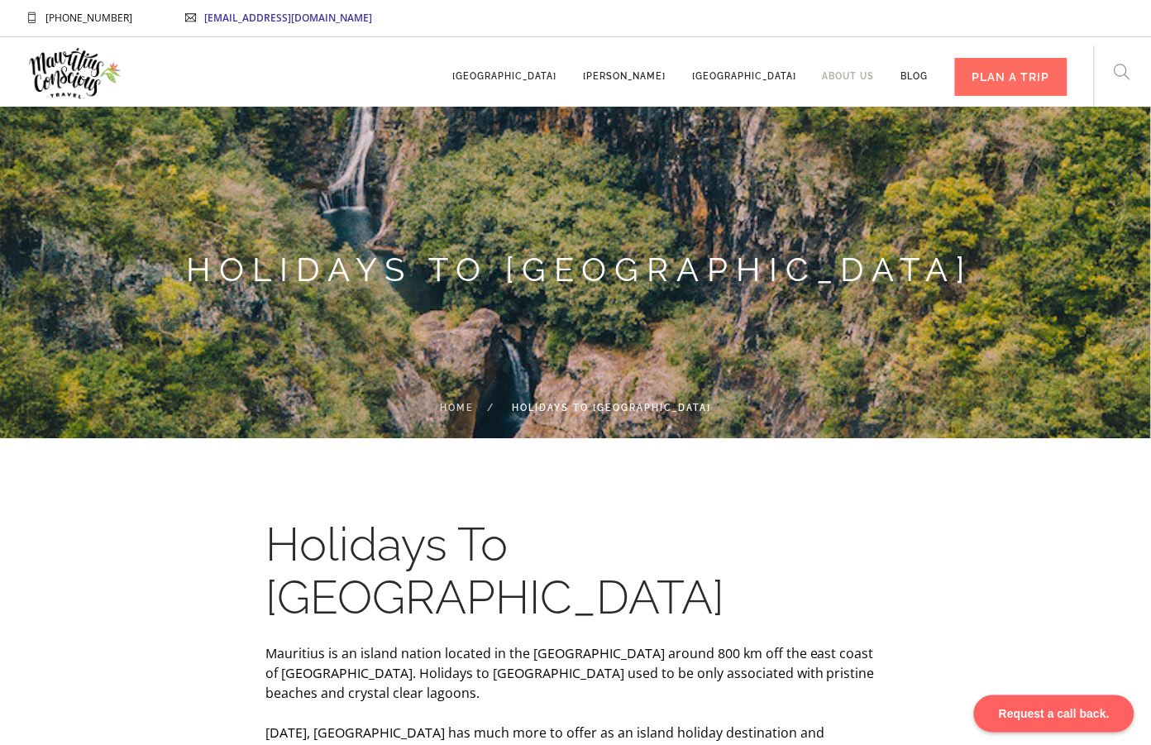  Describe the element at coordinates (914, 69) in the screenshot. I see `a: Blog` at that location.